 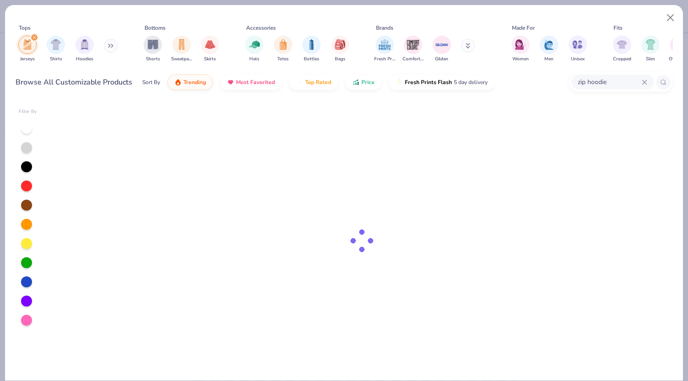 I want to click on span: Hats, so click(x=254, y=59).